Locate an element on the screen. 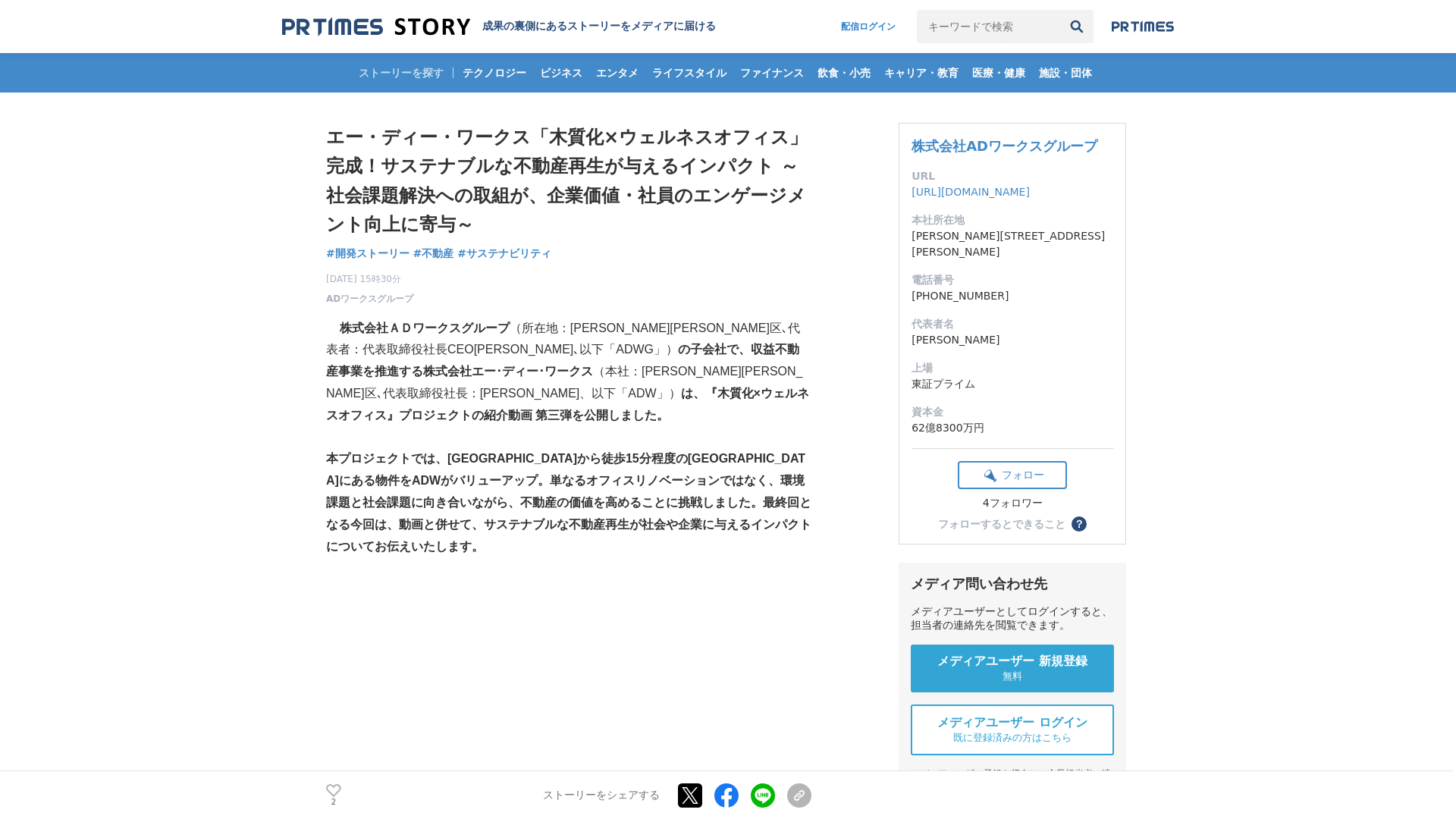 This screenshot has width=1456, height=819. a: エンタメ is located at coordinates (617, 72).